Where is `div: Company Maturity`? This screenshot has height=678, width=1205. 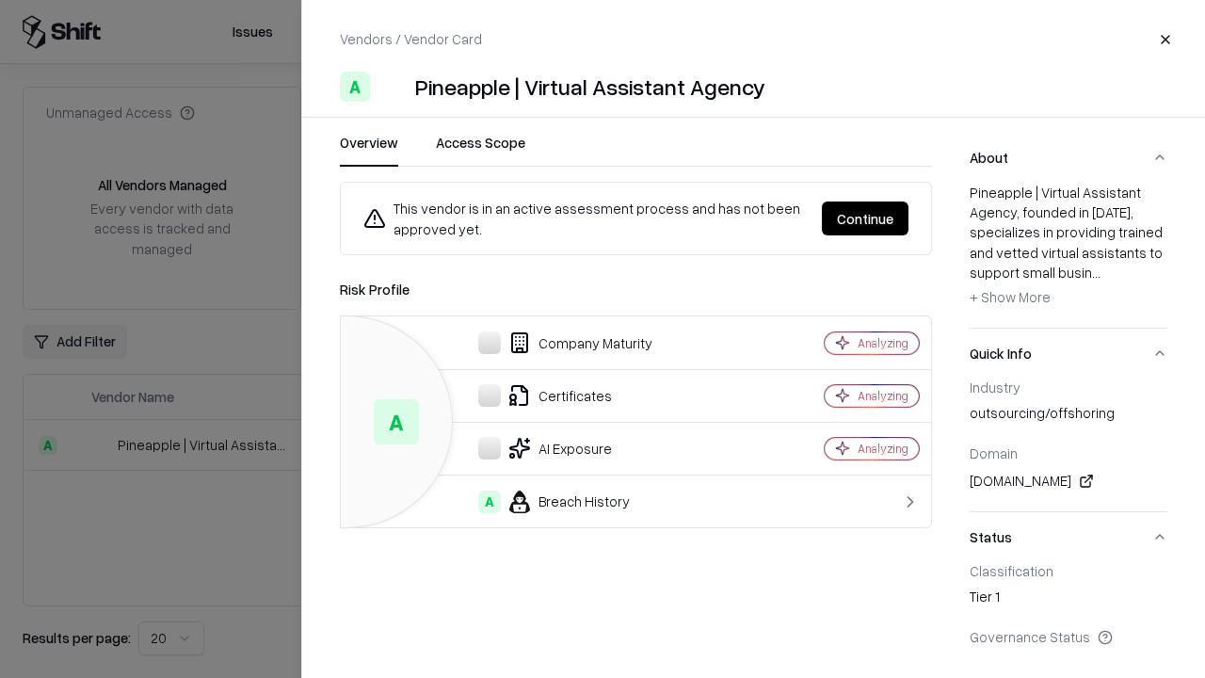 div: Company Maturity is located at coordinates (557, 343).